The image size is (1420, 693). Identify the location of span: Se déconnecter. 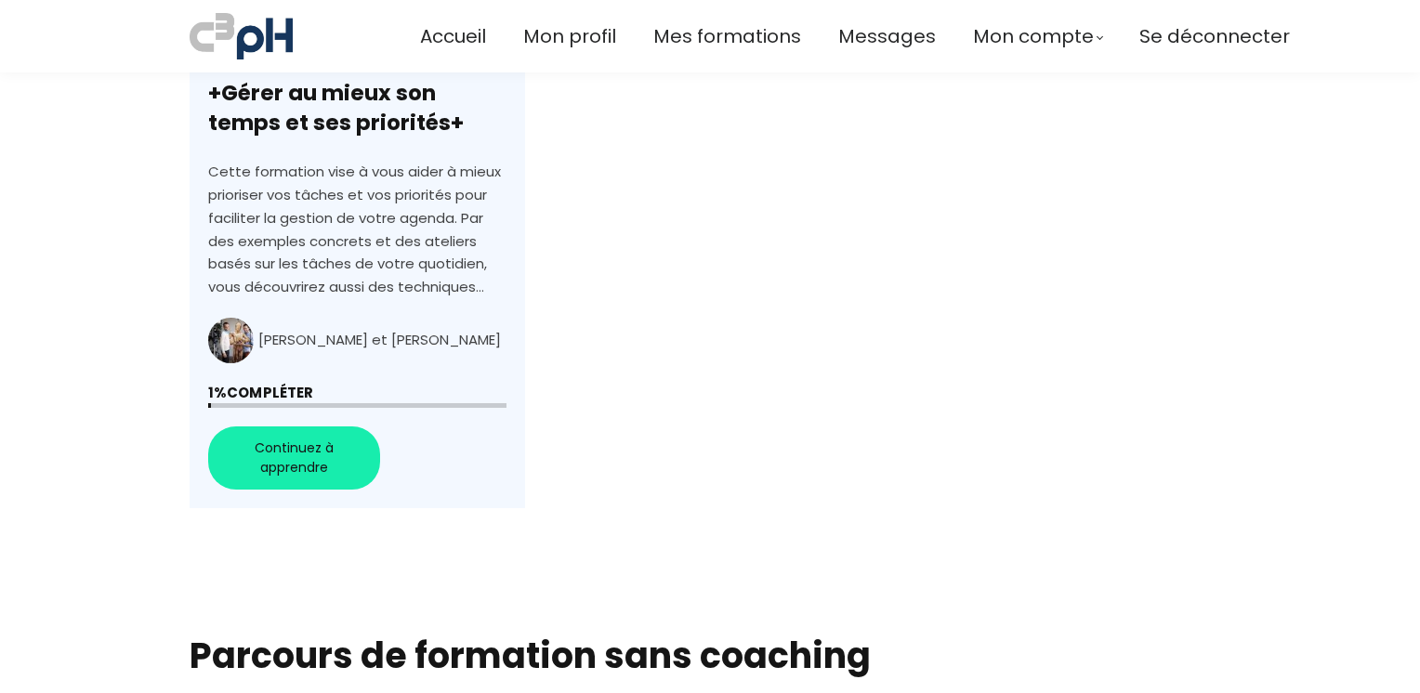
(1214, 36).